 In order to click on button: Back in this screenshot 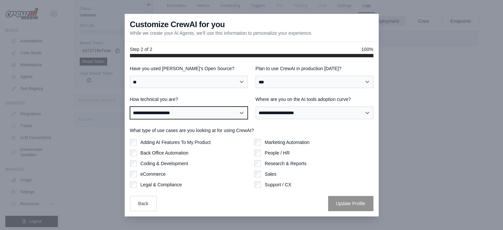, I will do `click(143, 204)`.